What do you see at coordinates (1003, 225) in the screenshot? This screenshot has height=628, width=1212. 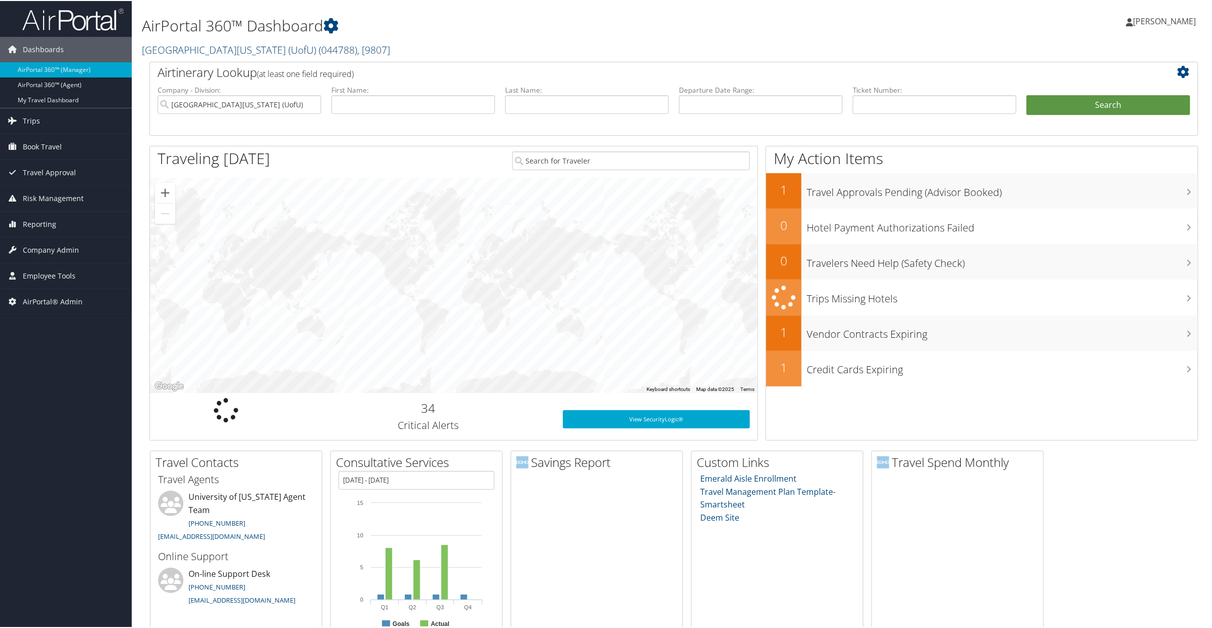 I see `h3: Hotel Payment Authorizations Failed` at bounding box center [1003, 225].